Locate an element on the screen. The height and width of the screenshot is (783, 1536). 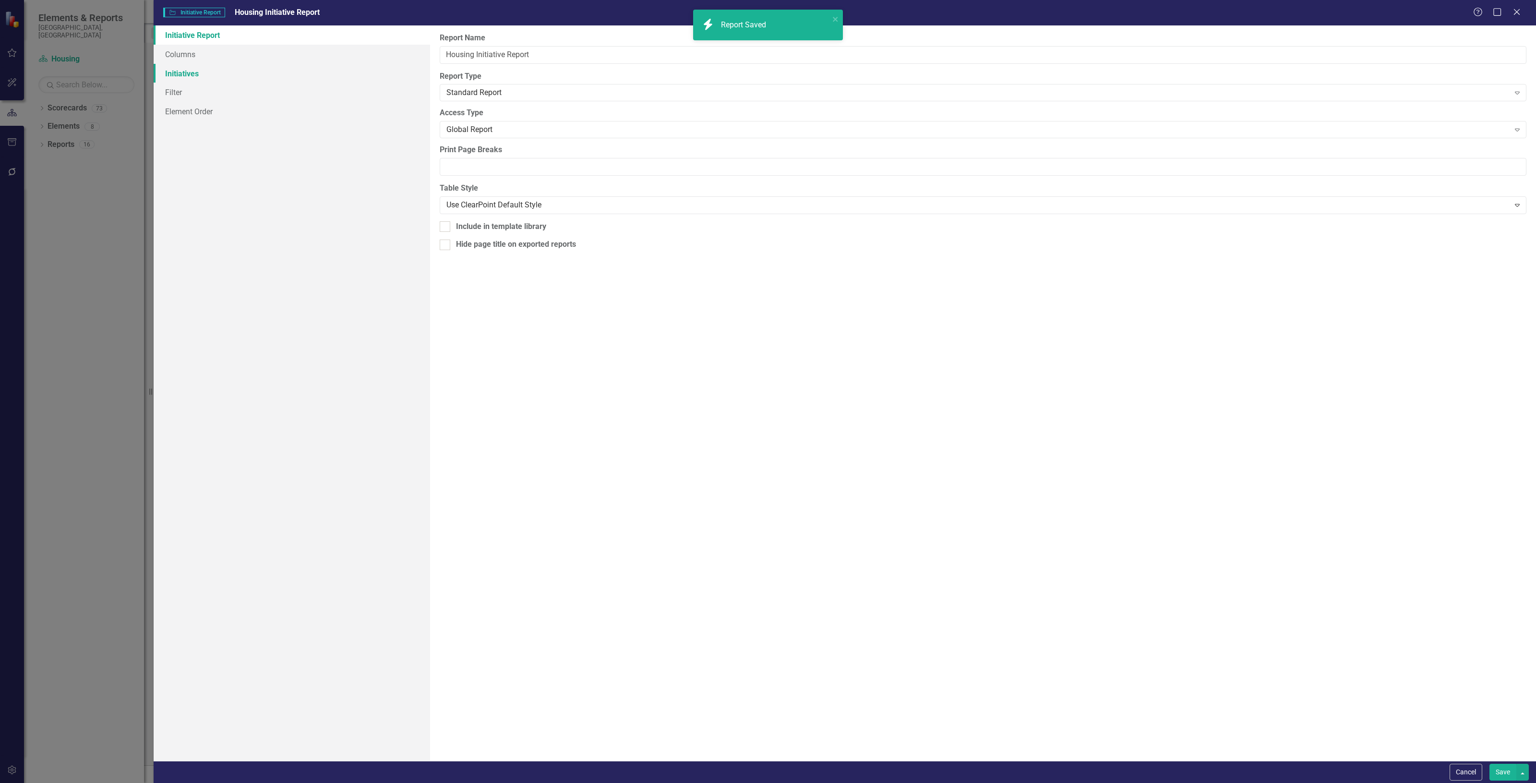
a: Element Order is located at coordinates (292, 111).